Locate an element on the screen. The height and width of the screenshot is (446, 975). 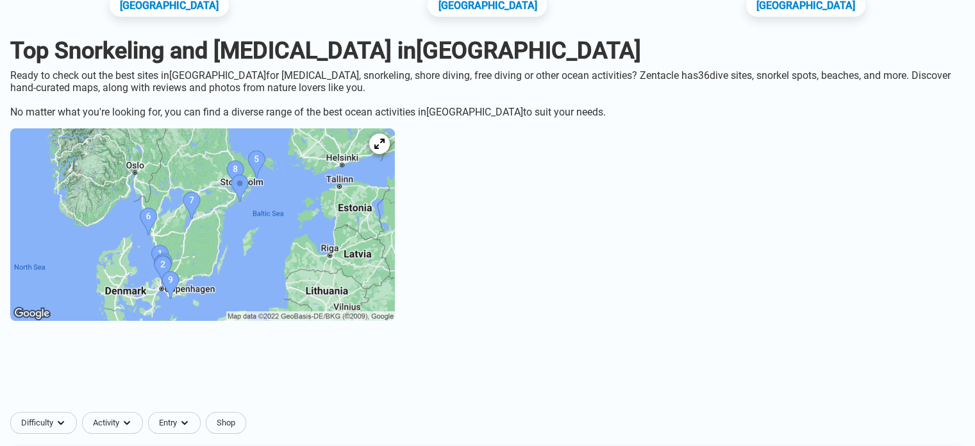
span: Activity is located at coordinates (106, 423).